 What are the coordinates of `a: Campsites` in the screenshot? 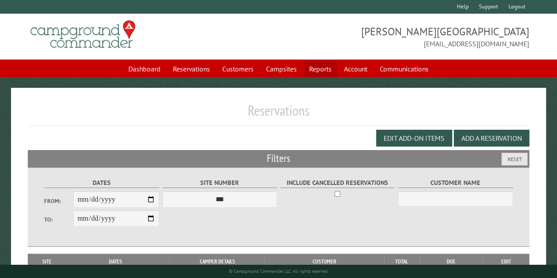 It's located at (281, 69).